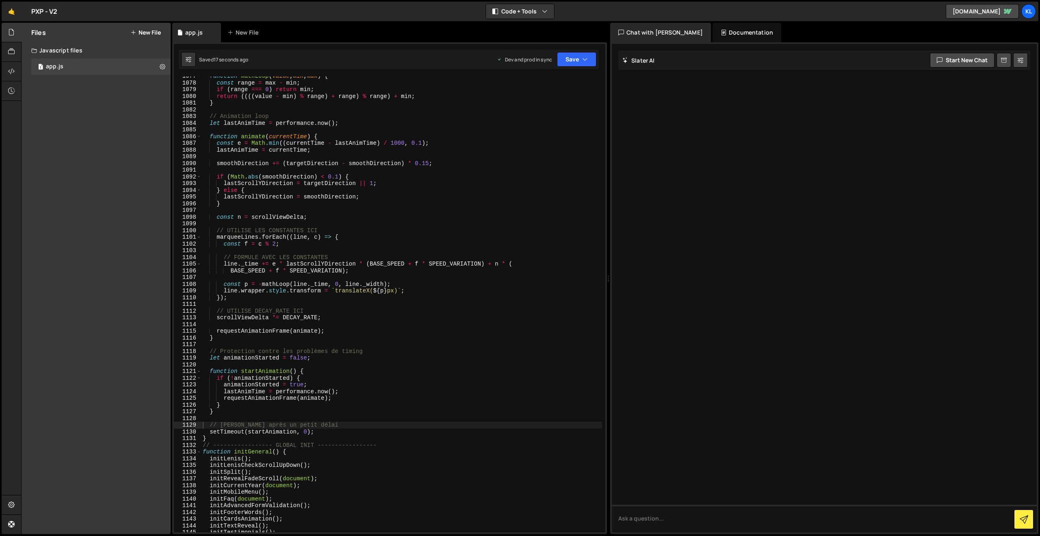  What do you see at coordinates (188, 465) in the screenshot?
I see `div: 1135` at bounding box center [188, 465].